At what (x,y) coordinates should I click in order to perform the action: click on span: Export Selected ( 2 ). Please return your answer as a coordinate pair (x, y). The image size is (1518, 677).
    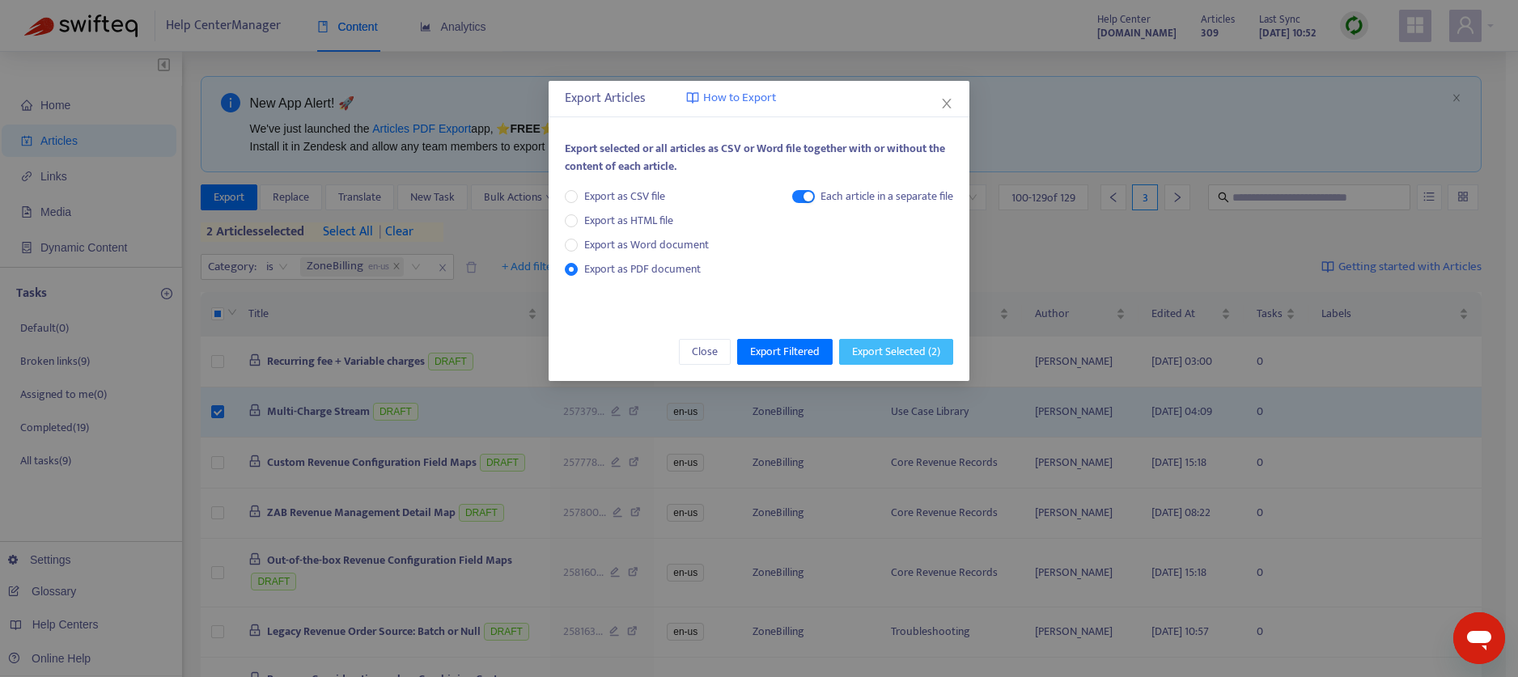
    Looking at the image, I should click on (896, 352).